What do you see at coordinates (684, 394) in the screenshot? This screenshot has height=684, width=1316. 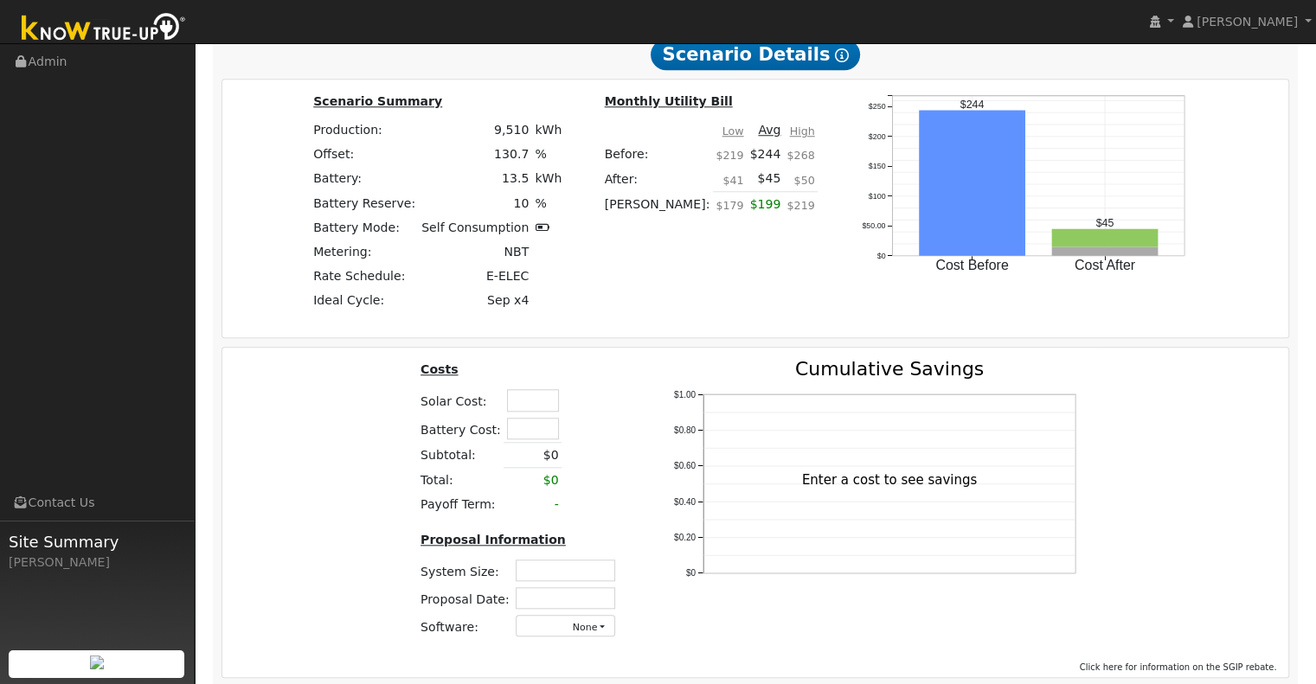 I see `text: $1.00` at bounding box center [684, 394].